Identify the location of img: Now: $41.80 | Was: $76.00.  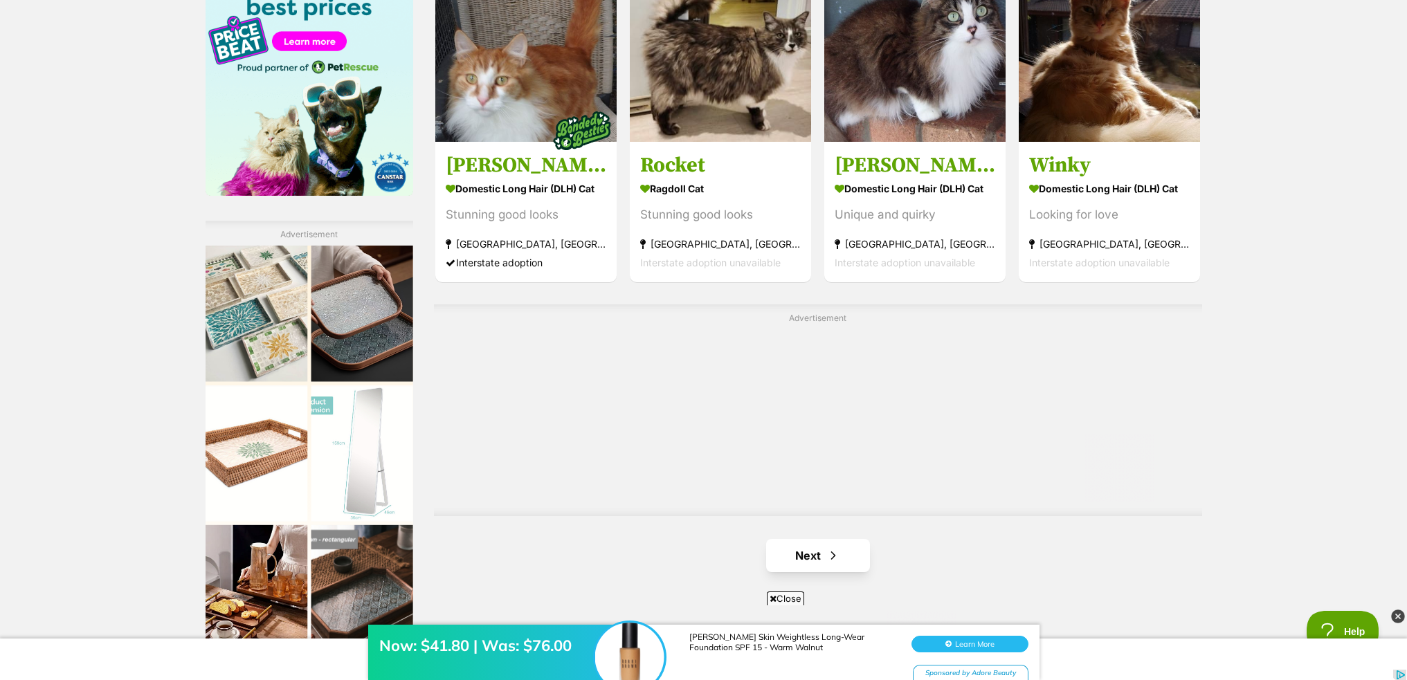
(630, 60).